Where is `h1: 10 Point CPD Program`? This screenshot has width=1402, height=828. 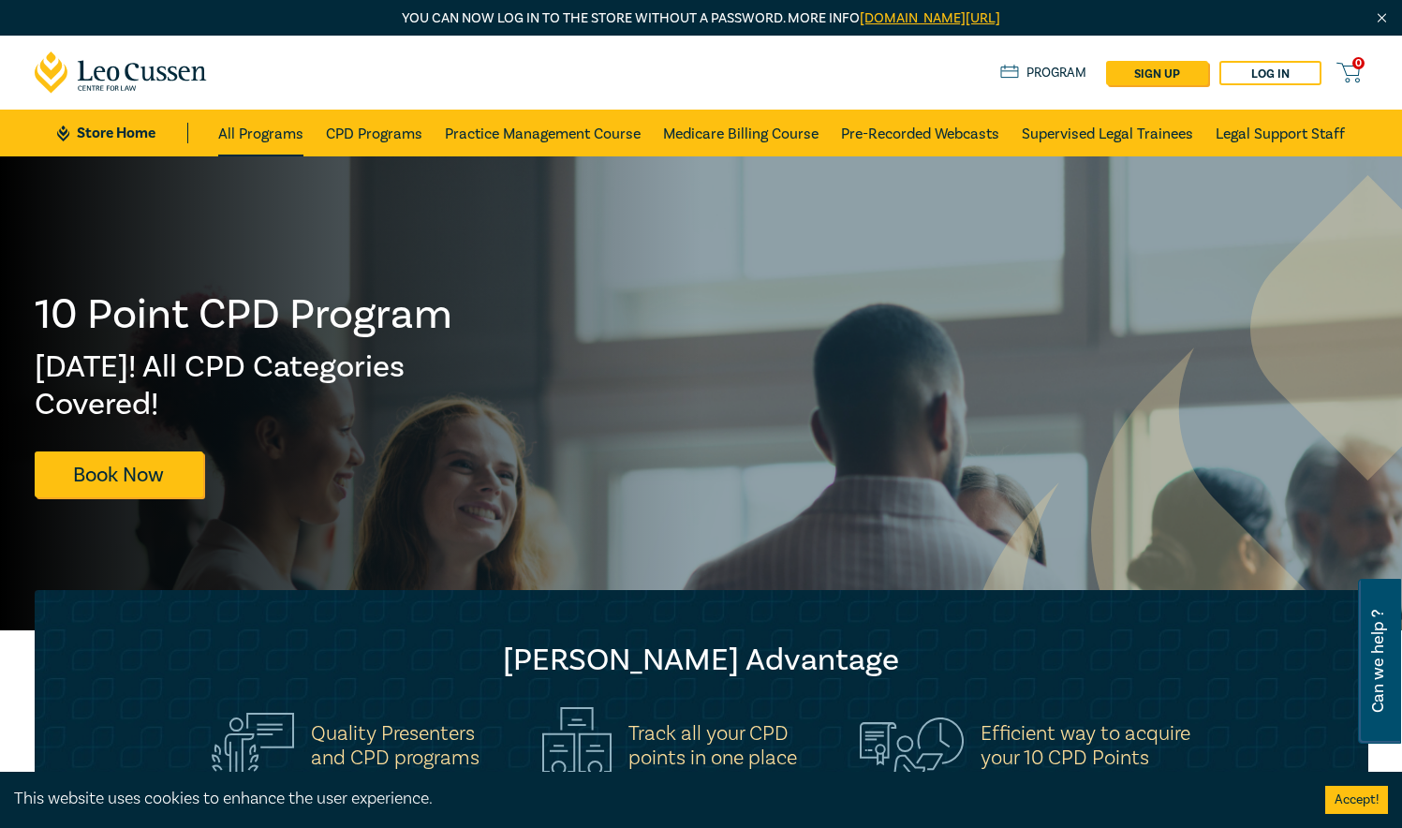
h1: 10 Point CPD Program is located at coordinates (244, 315).